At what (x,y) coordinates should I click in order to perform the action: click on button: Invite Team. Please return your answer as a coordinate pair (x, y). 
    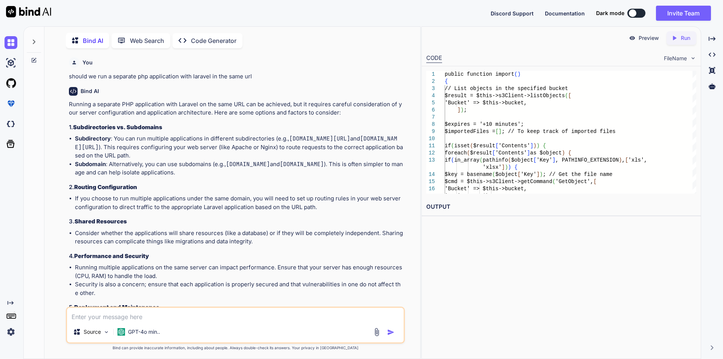
    Looking at the image, I should click on (684, 13).